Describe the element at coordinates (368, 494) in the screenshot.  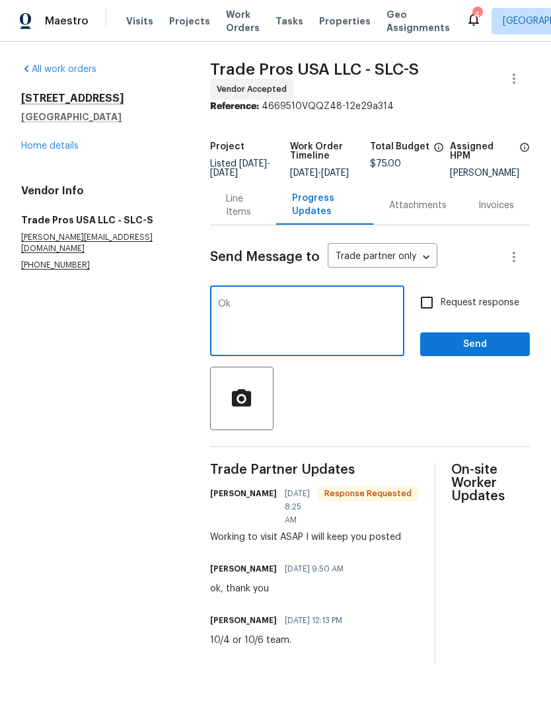
I see `span: Response Requested` at that location.